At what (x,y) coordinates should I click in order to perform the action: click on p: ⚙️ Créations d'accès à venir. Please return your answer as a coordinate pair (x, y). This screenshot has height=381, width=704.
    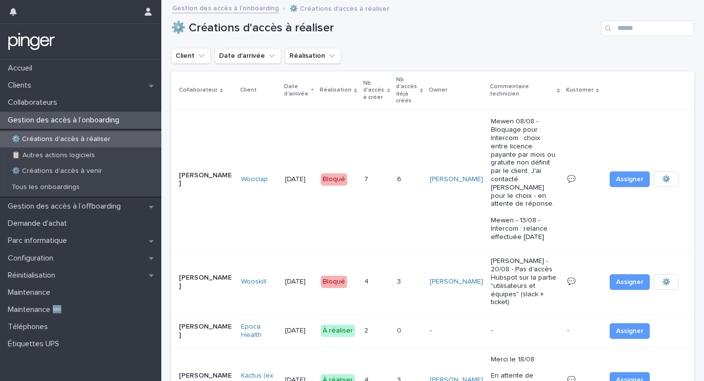
    Looking at the image, I should click on (57, 171).